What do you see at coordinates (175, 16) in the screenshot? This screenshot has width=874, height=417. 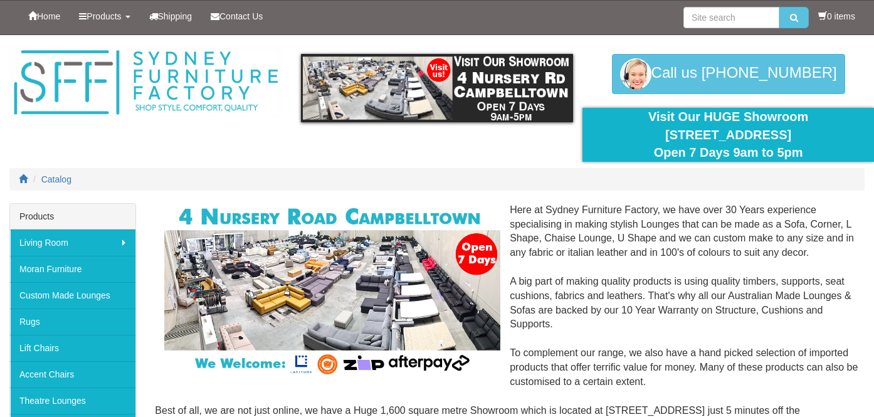 I see `span: Shipping` at bounding box center [175, 16].